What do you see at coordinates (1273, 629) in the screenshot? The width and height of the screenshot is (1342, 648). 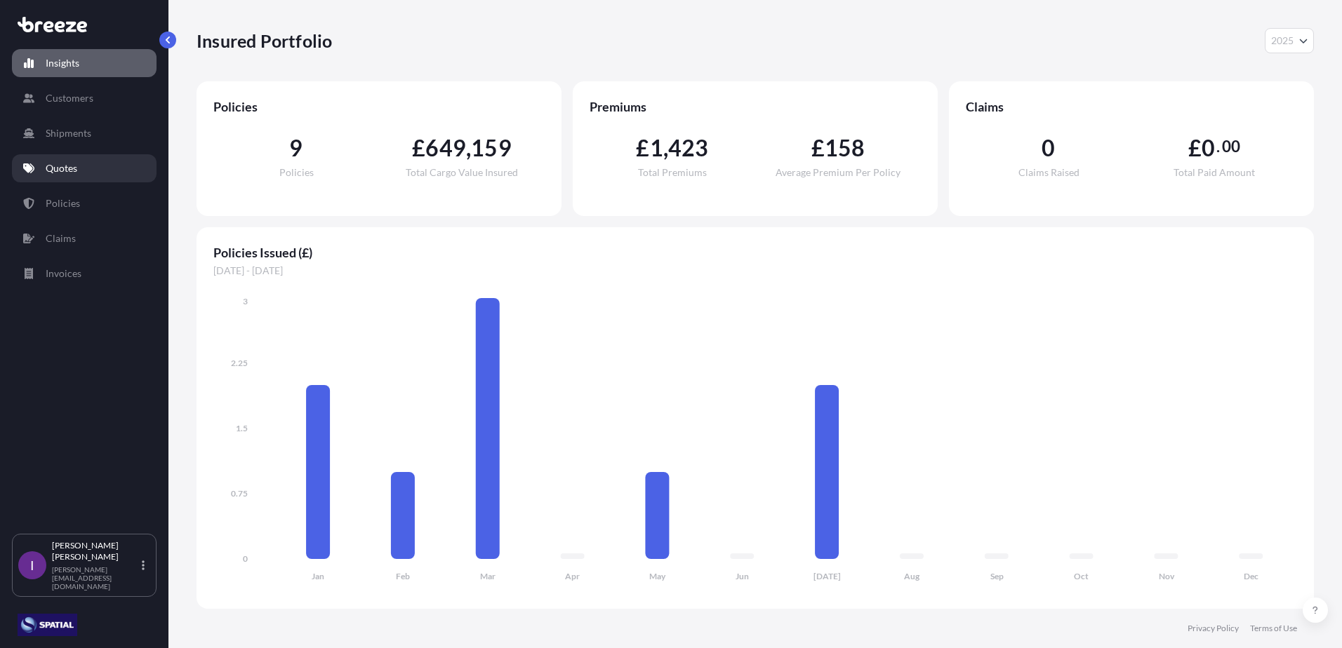 I see `a: Terms of Use` at bounding box center [1273, 629].